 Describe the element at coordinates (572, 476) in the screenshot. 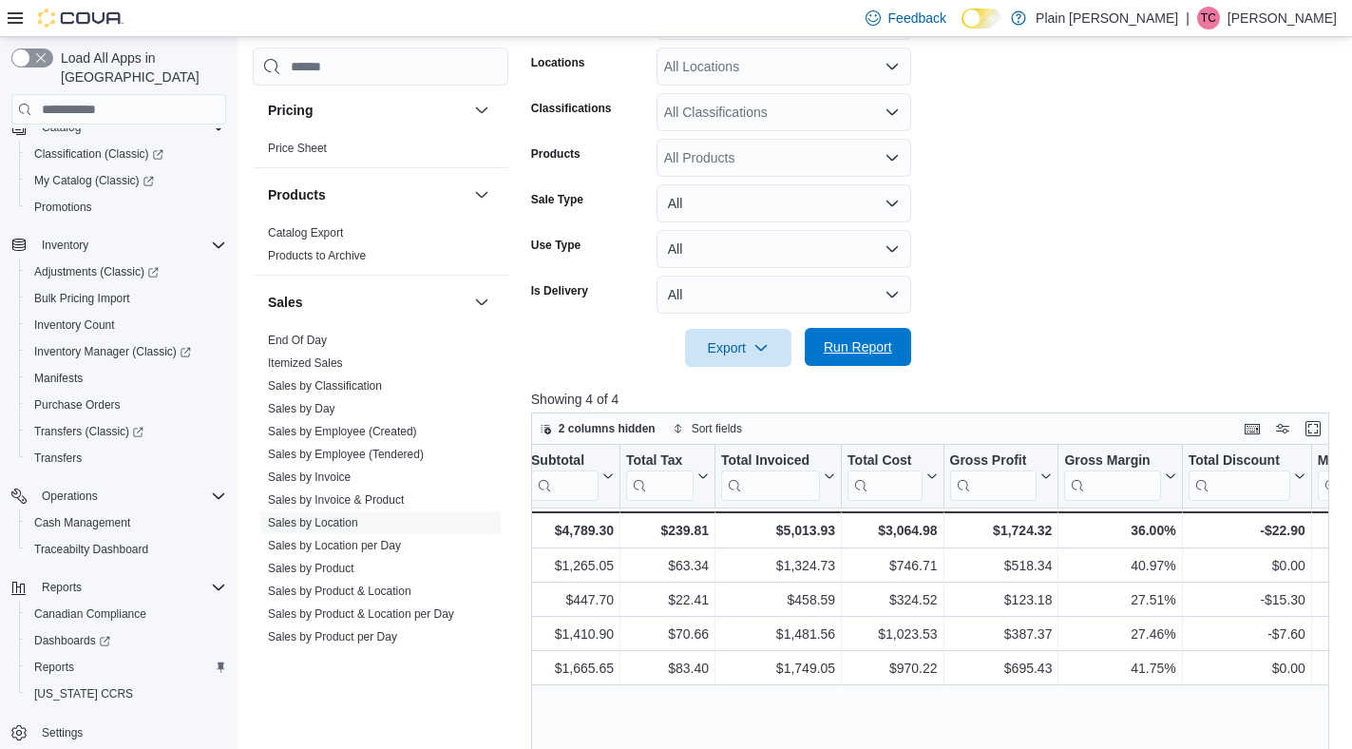

I see `button: Subtotal` at that location.